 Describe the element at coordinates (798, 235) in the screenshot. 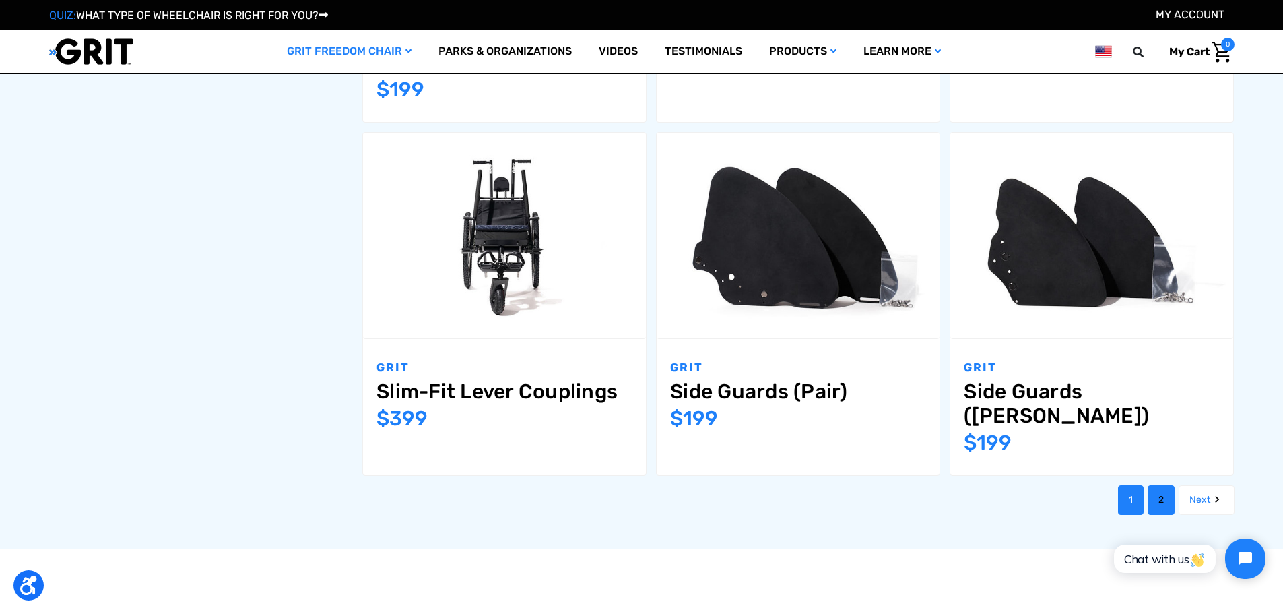

I see `img: GRIT Side Guards: pair of side guards and hardware to attach to GRIT Freedom Chair, to protect cl...` at that location.